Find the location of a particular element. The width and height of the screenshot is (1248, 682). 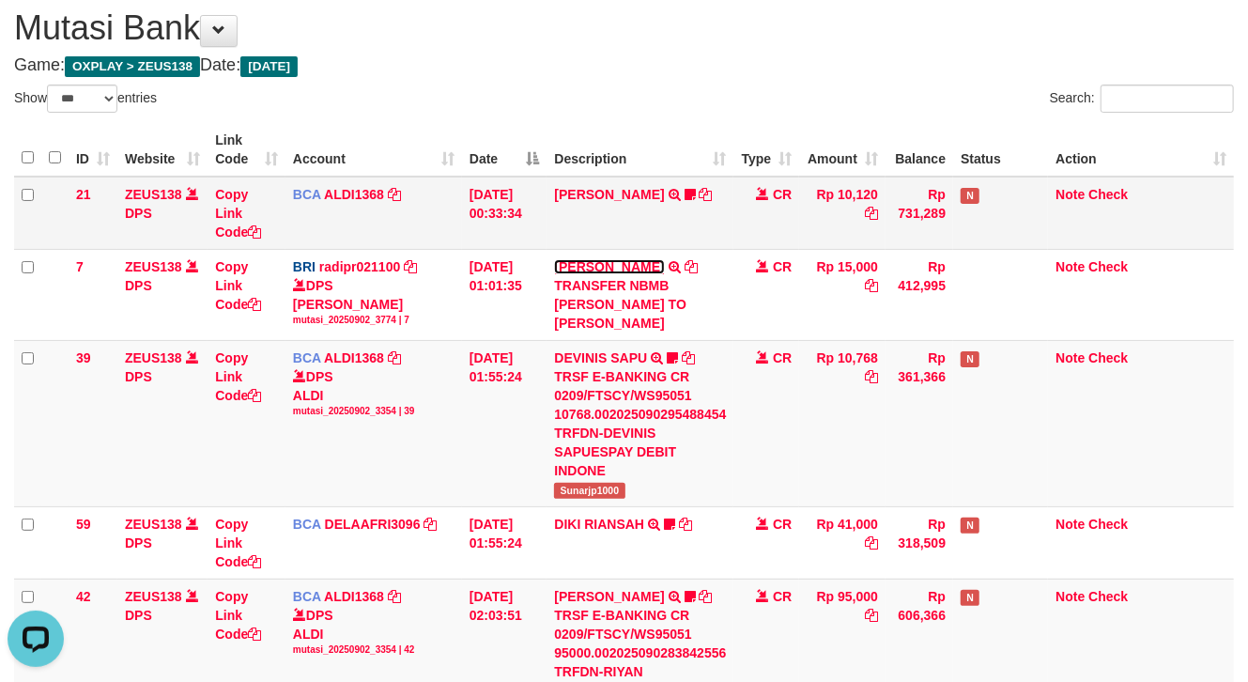

td: Rp 412,995 is located at coordinates (919, 294).